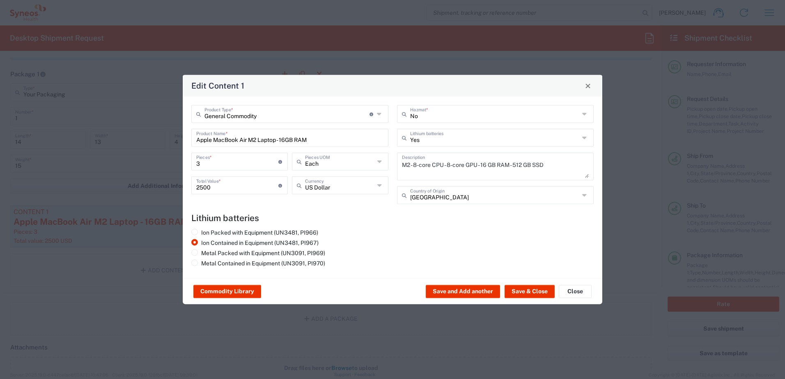 The width and height of the screenshot is (785, 379). I want to click on h4: Edit Content 1, so click(217, 85).